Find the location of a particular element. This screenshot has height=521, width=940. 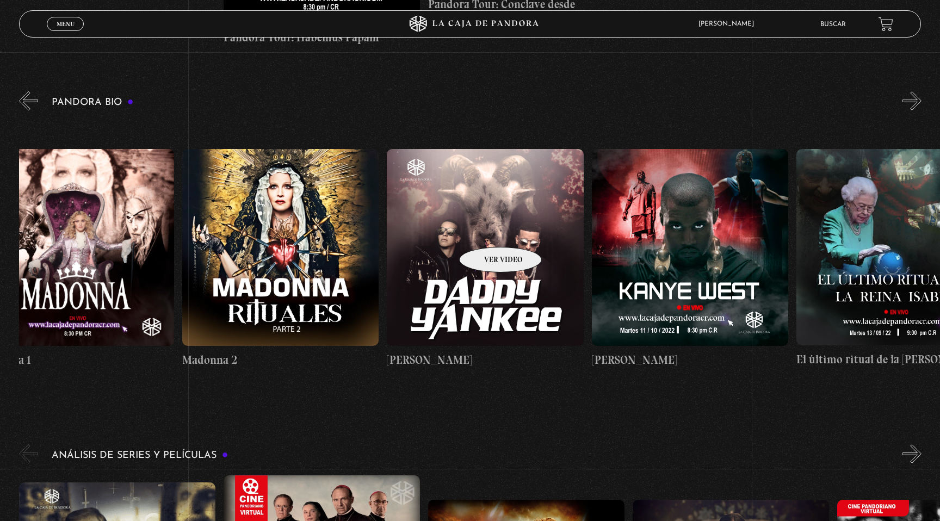

a: Madonna 2 is located at coordinates (280, 258).